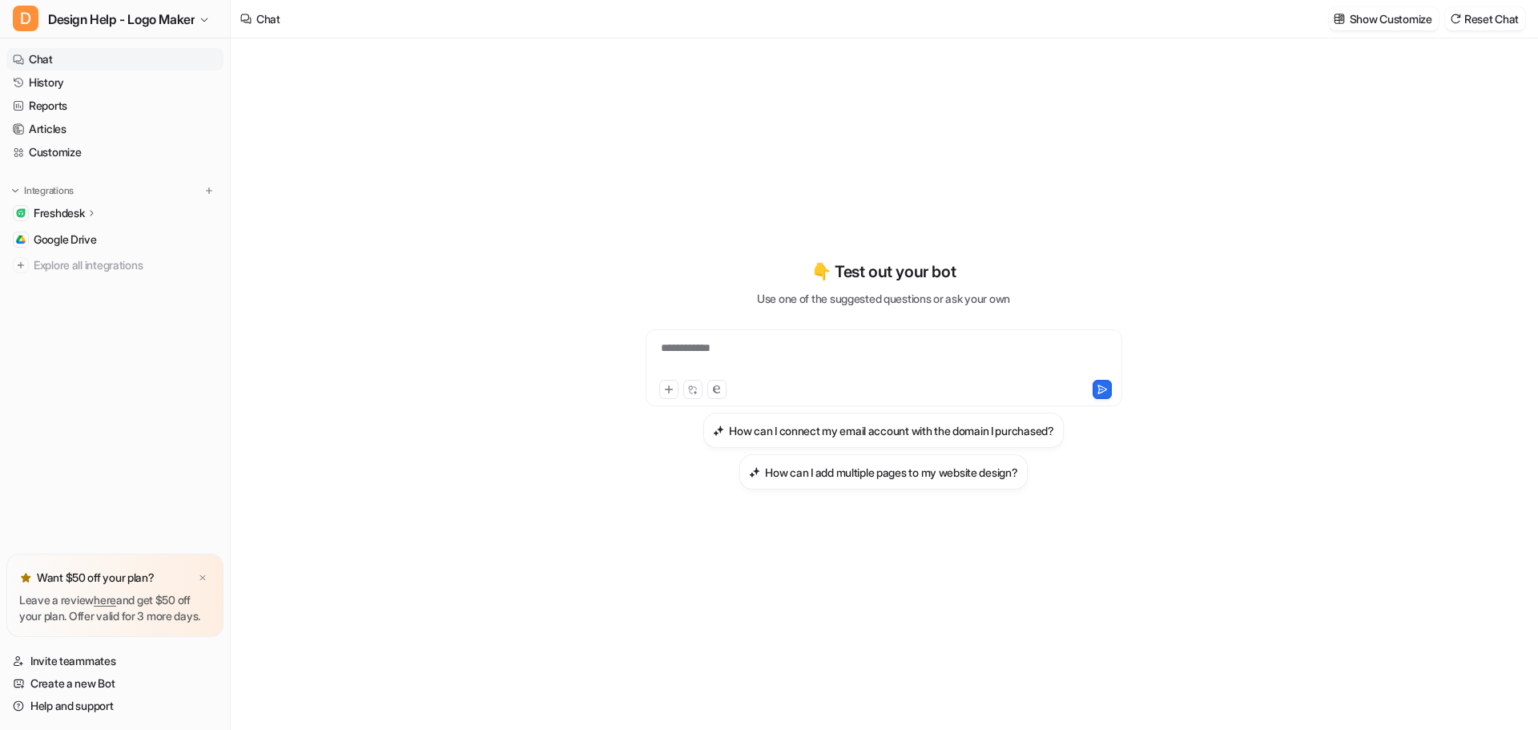  What do you see at coordinates (58, 213) in the screenshot?
I see `p: Freshdesk` at bounding box center [58, 213].